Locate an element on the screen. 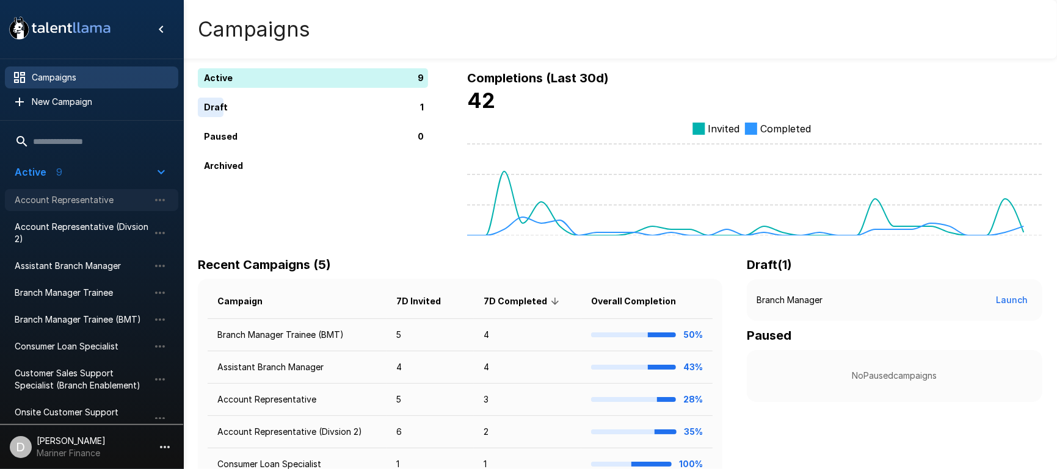 The image size is (1057, 469). p: Branch Manager is located at coordinates (789, 300).